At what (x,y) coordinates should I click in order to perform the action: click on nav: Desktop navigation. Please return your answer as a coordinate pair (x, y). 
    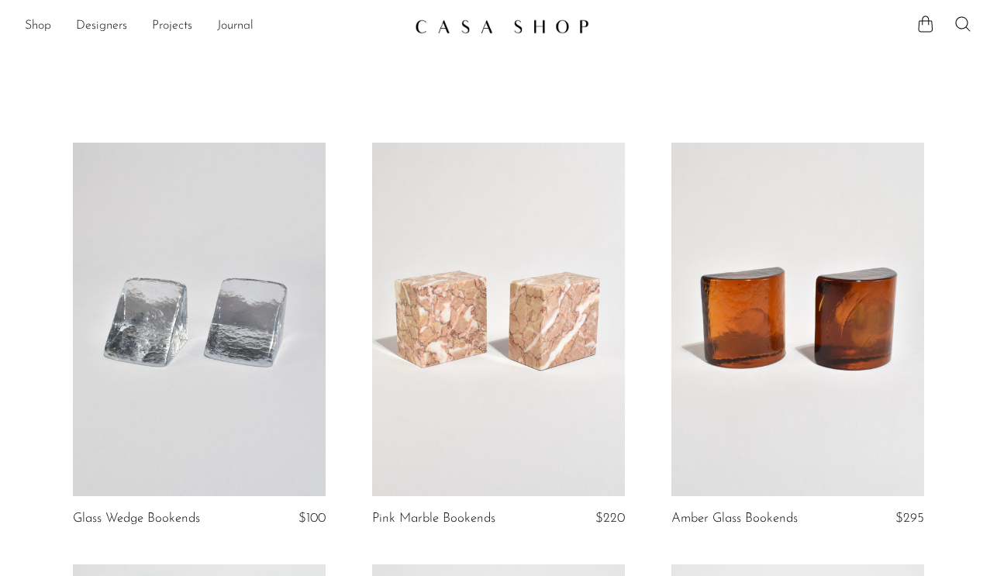
    Looking at the image, I should click on (213, 26).